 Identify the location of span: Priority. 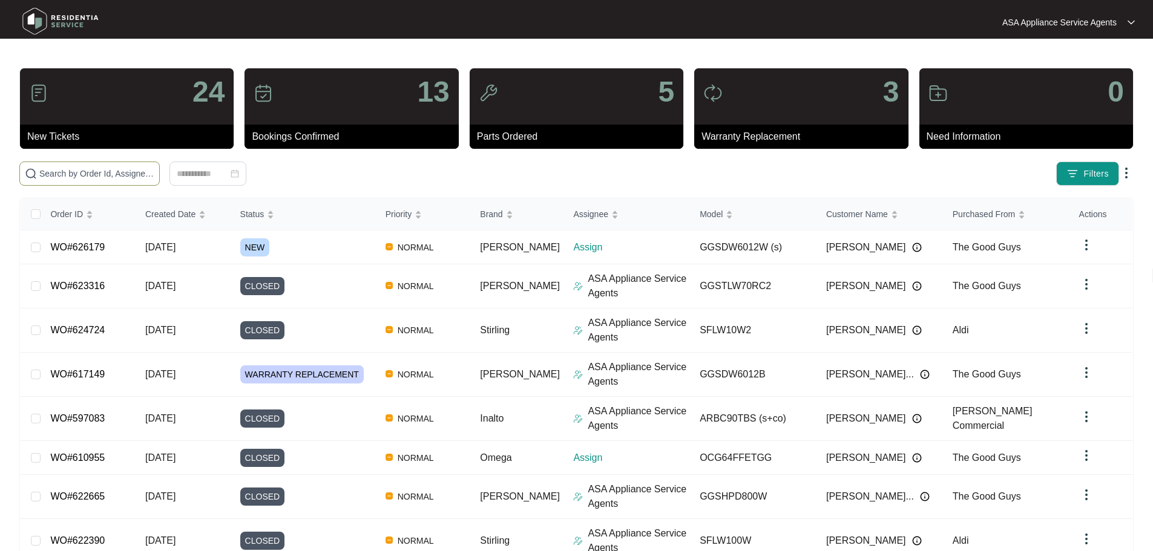
(399, 214).